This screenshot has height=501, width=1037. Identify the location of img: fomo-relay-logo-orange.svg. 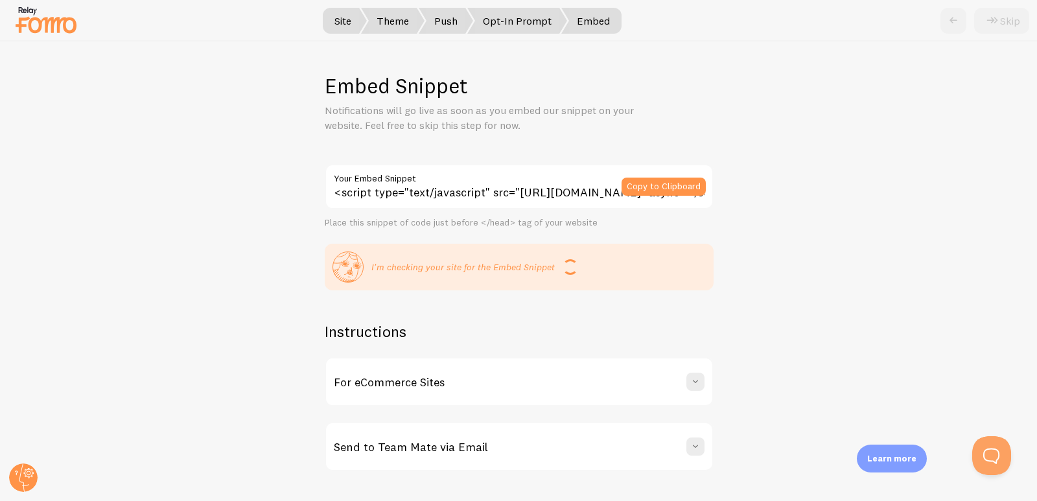
(46, 19).